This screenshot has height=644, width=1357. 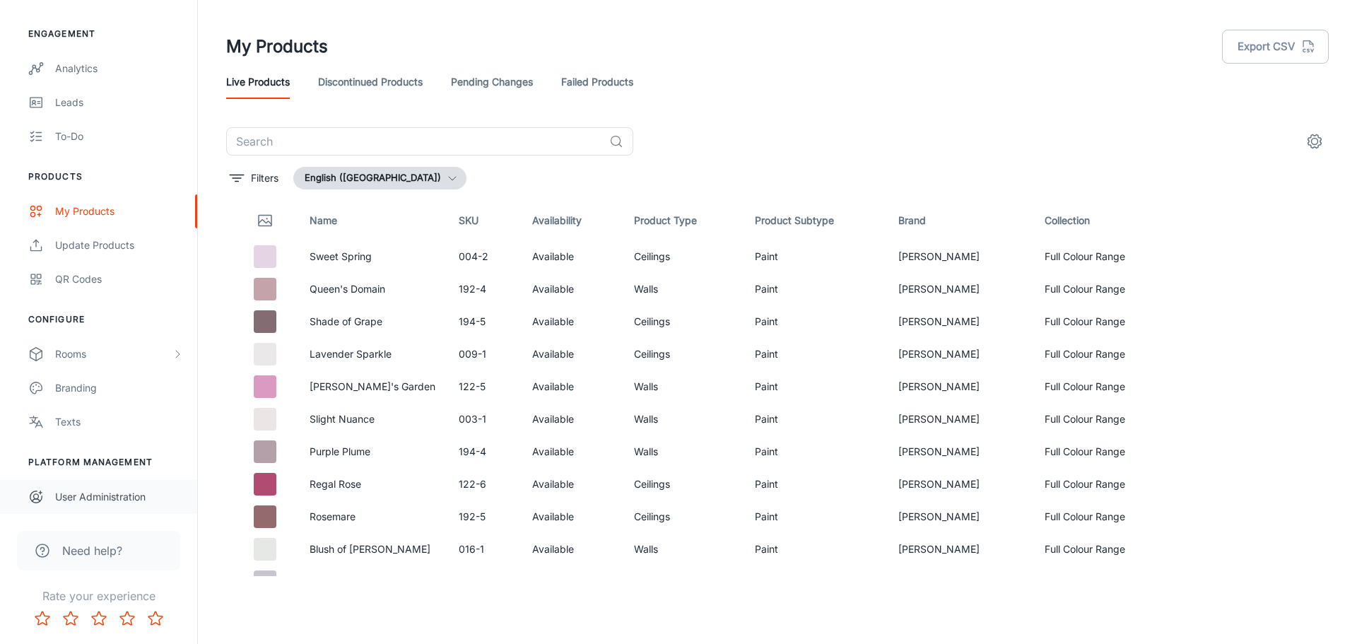 I want to click on td: 122-5, so click(x=484, y=387).